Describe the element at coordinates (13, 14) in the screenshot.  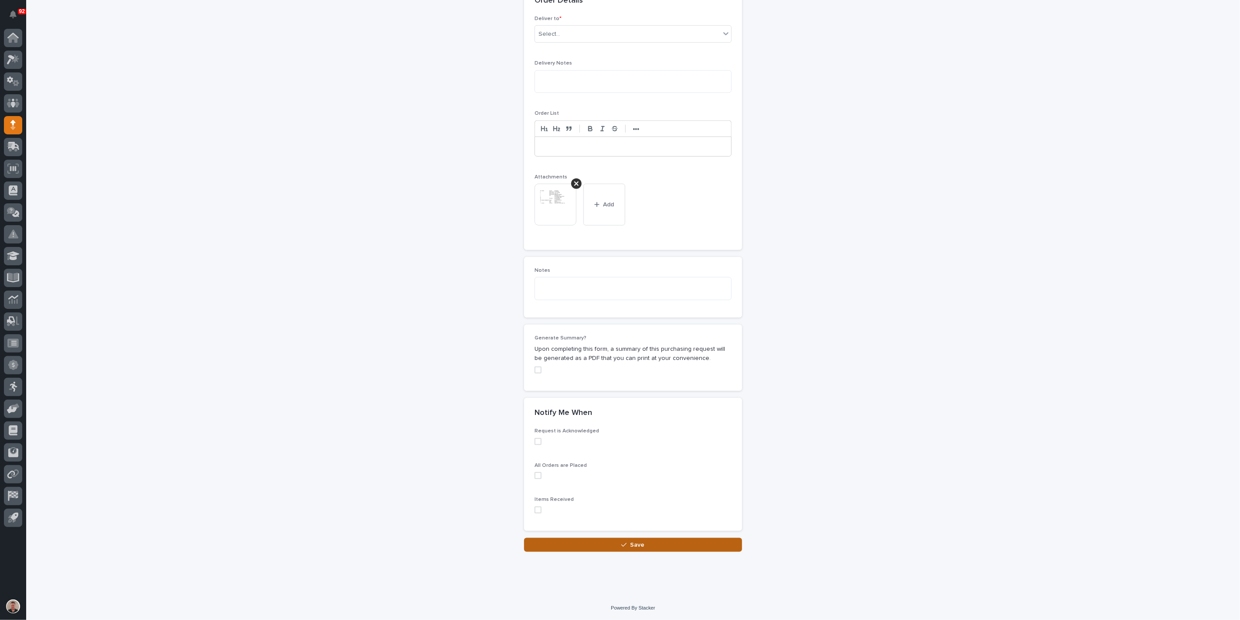
I see `button: Notifications` at that location.